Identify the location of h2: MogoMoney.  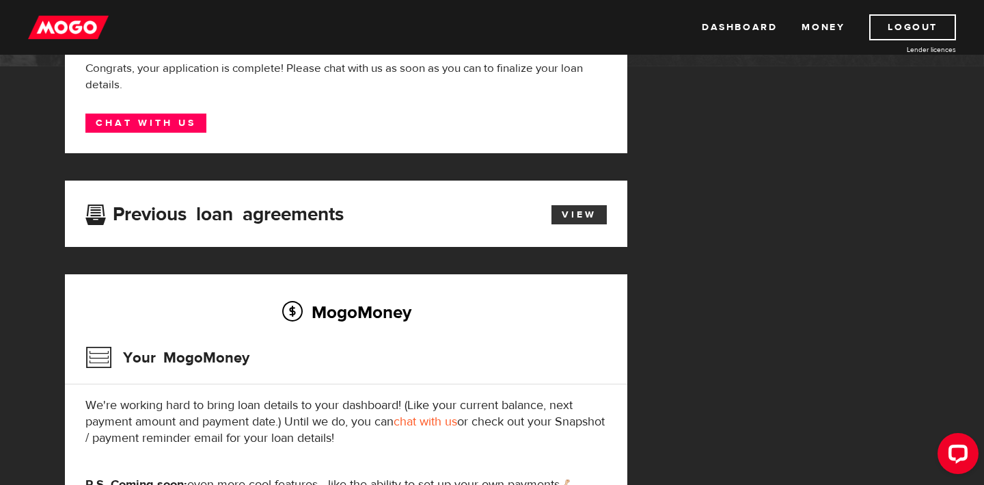
(346, 312).